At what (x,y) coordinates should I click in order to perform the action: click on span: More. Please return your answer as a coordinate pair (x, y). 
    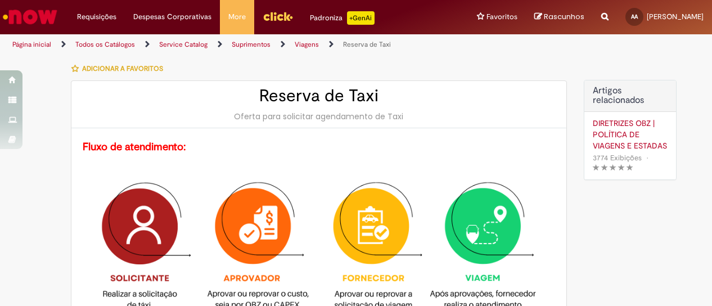
    Looking at the image, I should click on (237, 17).